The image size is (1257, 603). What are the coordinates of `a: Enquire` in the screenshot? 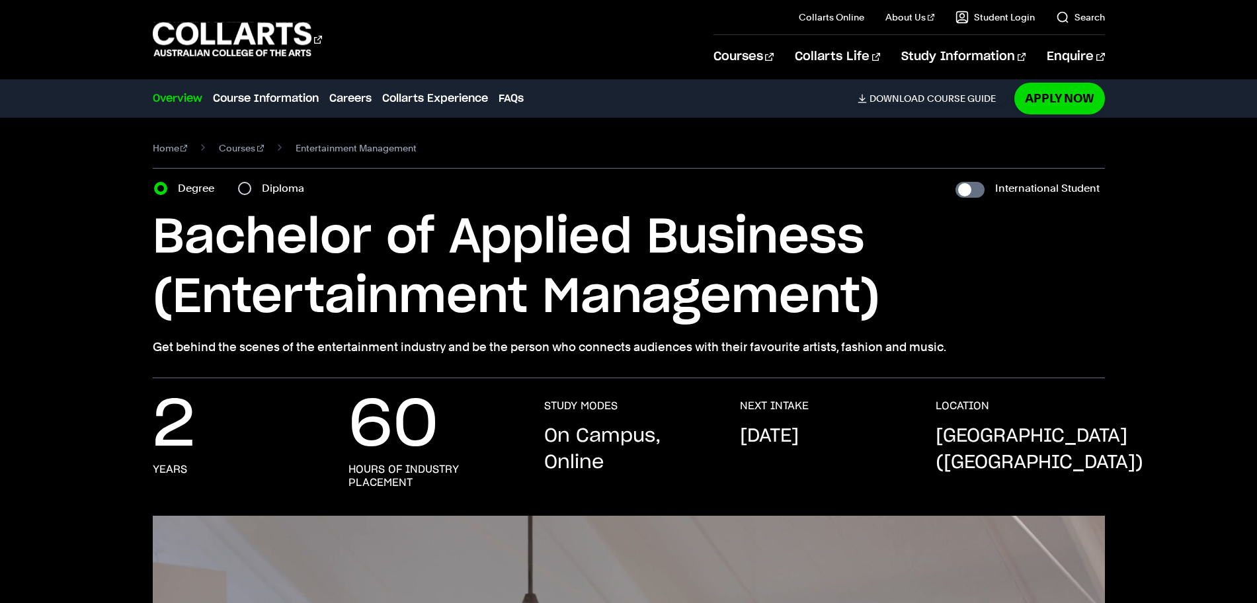 It's located at (1075, 57).